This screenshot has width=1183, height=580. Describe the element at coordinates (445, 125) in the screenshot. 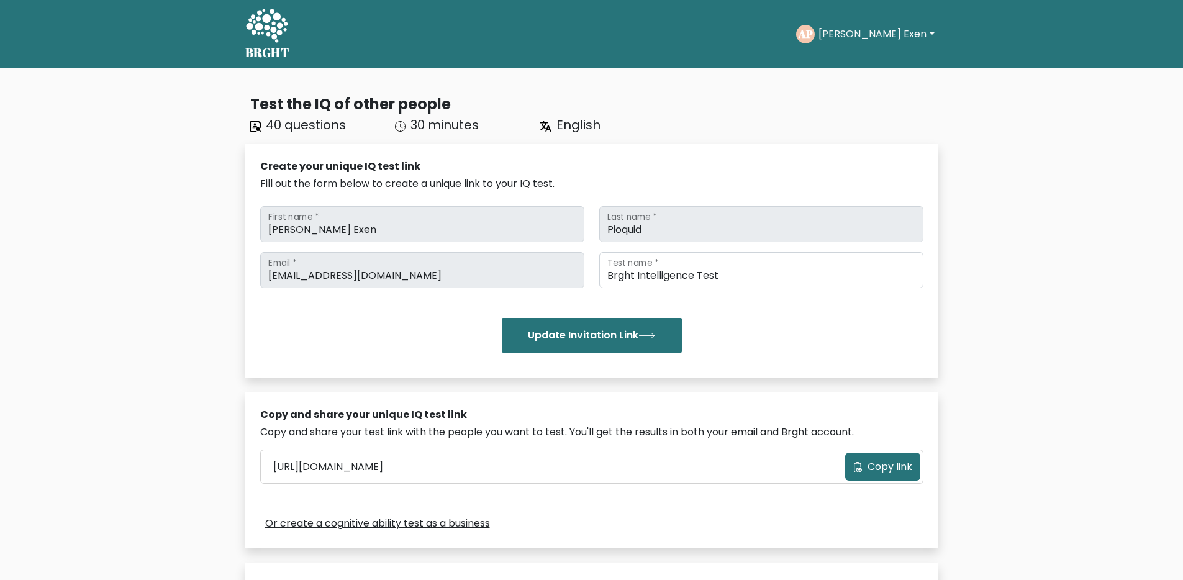

I see `span: 30 minutes` at that location.